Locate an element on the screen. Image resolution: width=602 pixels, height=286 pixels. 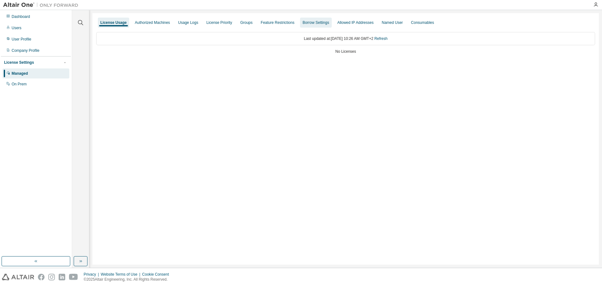
div: Authorized Machines is located at coordinates (152, 23).